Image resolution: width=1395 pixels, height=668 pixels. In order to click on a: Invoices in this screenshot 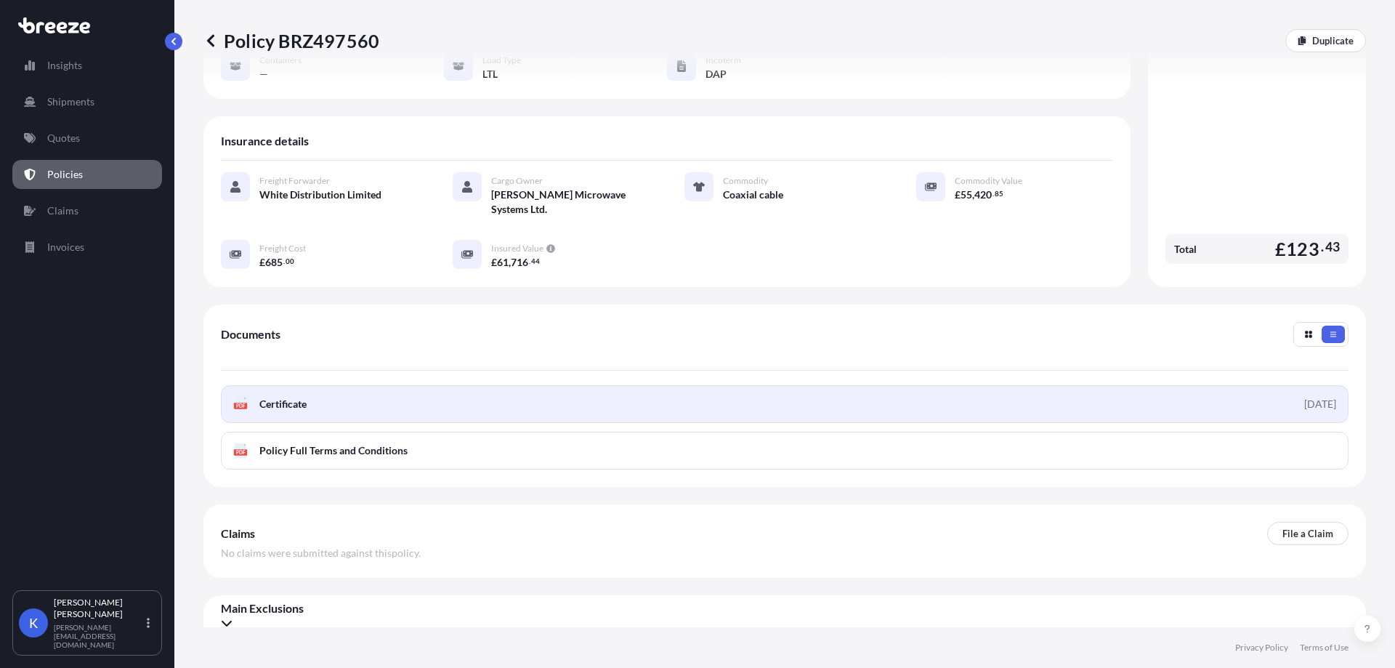, I will do `click(87, 247)`.